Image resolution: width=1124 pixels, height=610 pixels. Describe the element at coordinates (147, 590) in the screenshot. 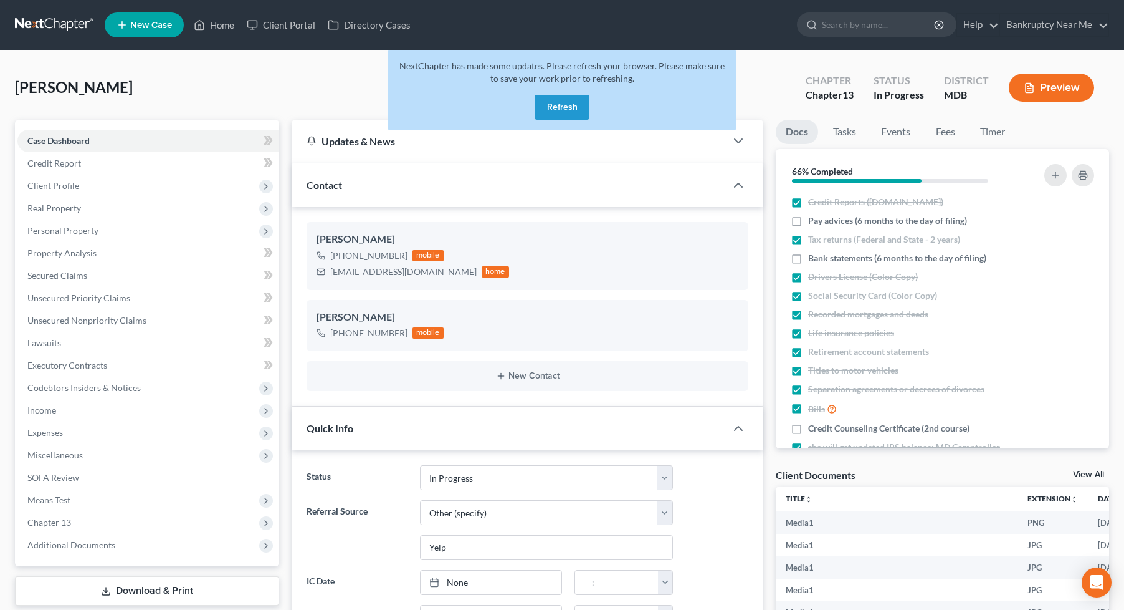

I see `a: Download & Print` at that location.